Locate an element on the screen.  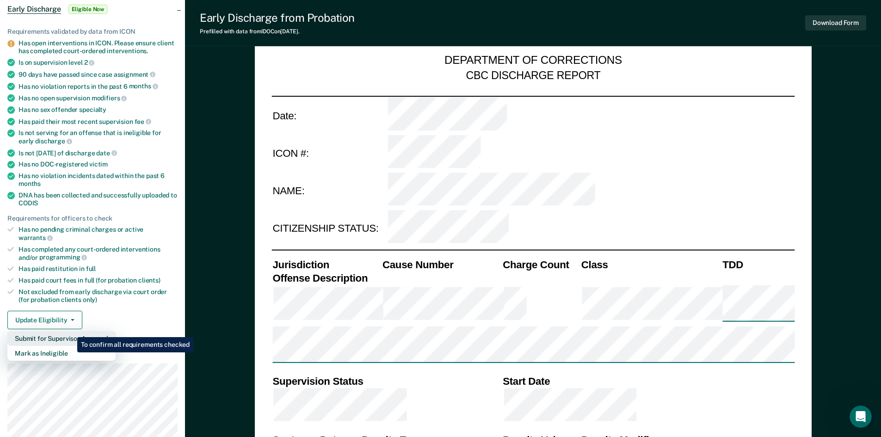
th: TDD is located at coordinates (758, 264).